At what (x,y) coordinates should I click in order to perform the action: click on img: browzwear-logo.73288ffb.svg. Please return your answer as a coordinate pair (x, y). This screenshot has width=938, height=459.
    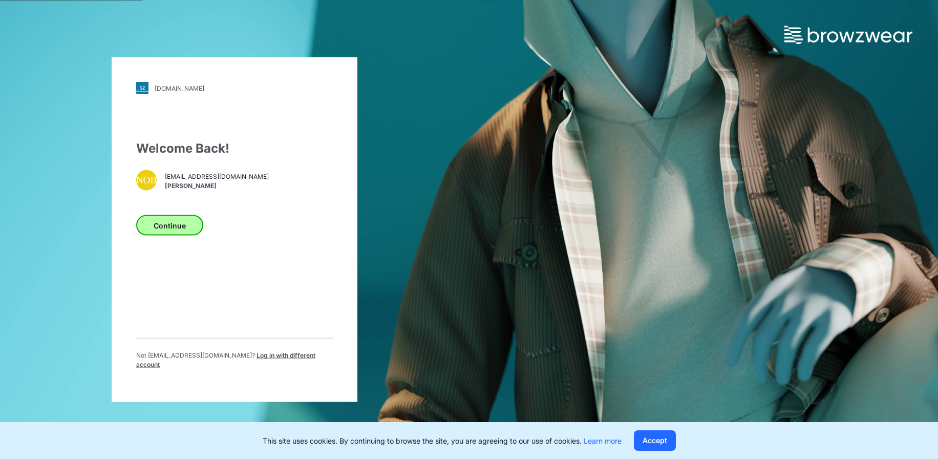
    Looking at the image, I should click on (848, 35).